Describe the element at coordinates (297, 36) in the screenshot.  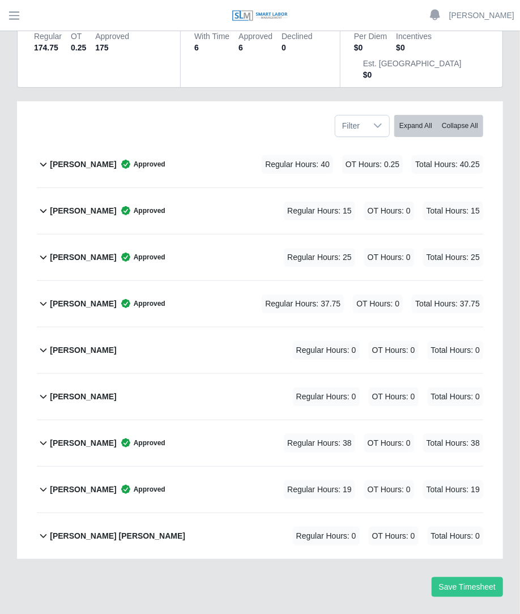
I see `dt: Declined` at that location.